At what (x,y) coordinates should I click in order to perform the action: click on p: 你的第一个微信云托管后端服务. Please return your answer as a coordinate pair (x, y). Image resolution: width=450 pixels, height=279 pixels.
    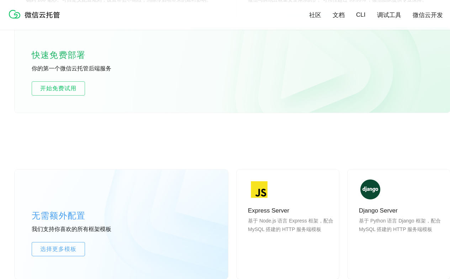
    Looking at the image, I should click on (85, 69).